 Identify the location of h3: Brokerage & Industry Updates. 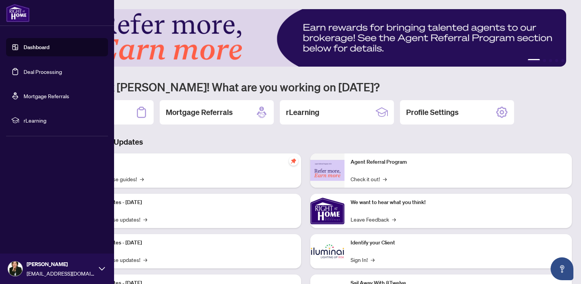
(306, 142).